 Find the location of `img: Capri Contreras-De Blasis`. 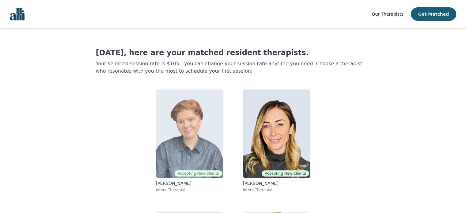

img: Capri Contreras-De Blasis is located at coordinates (189, 133).